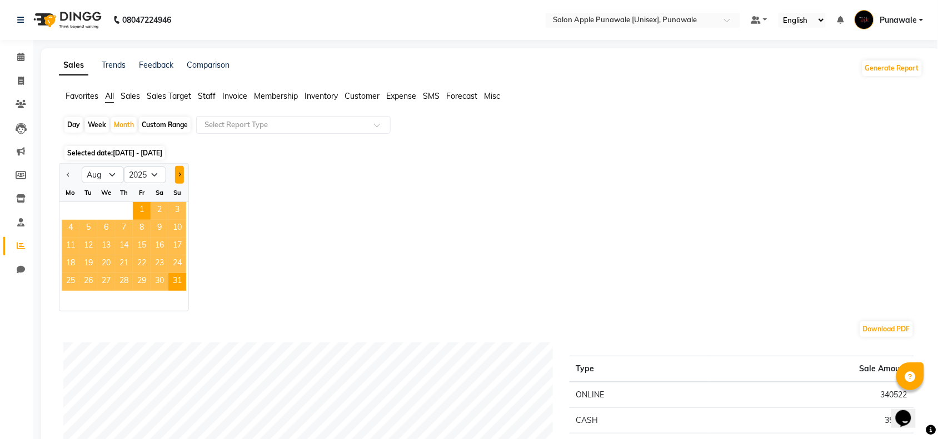 This screenshot has width=938, height=439. Describe the element at coordinates (82, 96) in the screenshot. I see `span: Favorites` at that location.